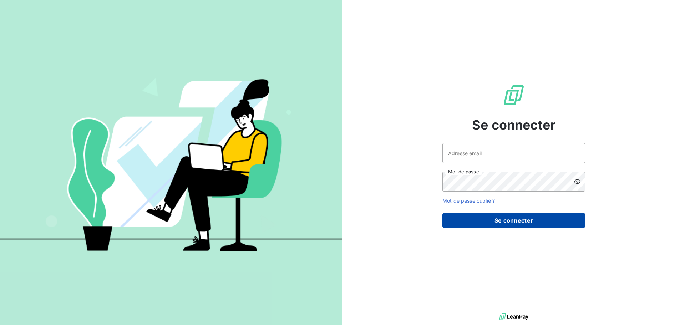 The width and height of the screenshot is (685, 325). I want to click on input: placeholder, so click(513, 153).